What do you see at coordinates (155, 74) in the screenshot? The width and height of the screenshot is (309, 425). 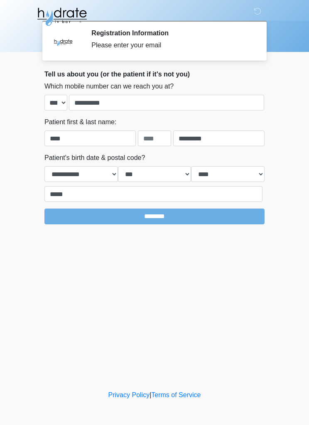 I see `h2: Tell us about you (or the patient if it's not you)` at bounding box center [155, 74].